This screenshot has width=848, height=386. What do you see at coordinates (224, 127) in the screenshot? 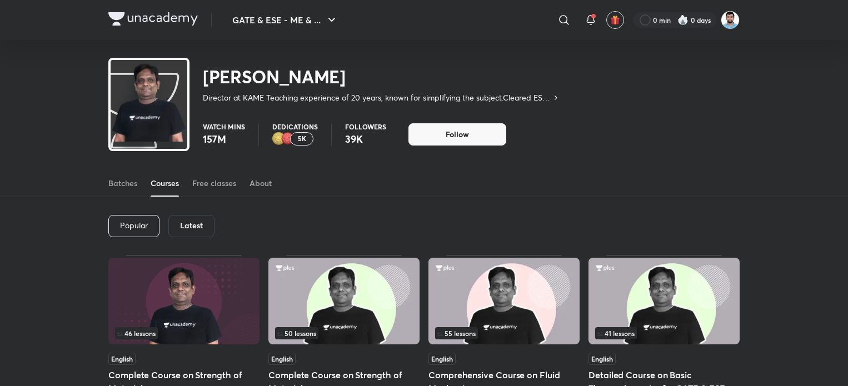
I see `p: Watch mins` at bounding box center [224, 127].